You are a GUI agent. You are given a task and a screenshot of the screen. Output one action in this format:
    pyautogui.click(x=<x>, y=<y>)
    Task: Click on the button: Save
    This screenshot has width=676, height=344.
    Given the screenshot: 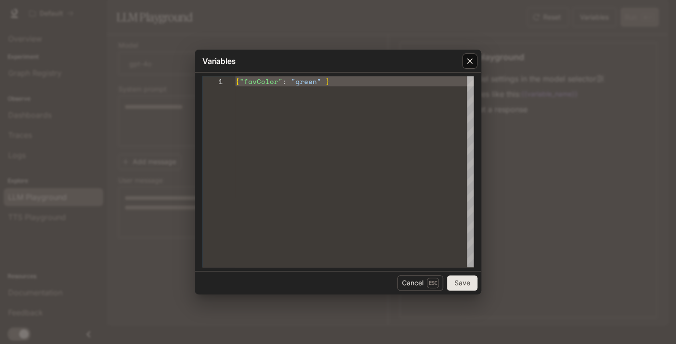 What is the action you would take?
    pyautogui.click(x=462, y=283)
    